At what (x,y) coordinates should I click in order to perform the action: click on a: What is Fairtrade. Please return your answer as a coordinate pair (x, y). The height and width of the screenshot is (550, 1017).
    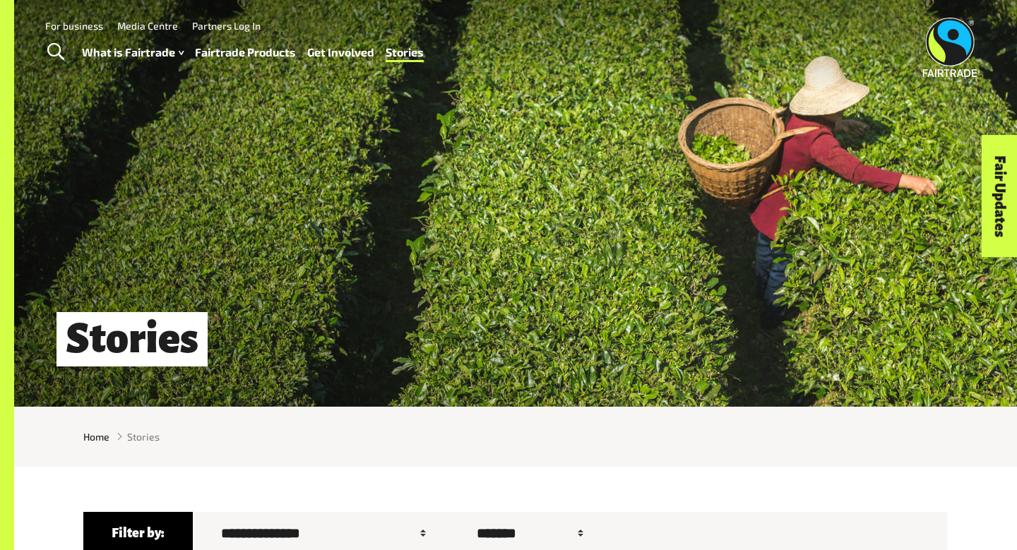
    Looking at the image, I should click on (133, 52).